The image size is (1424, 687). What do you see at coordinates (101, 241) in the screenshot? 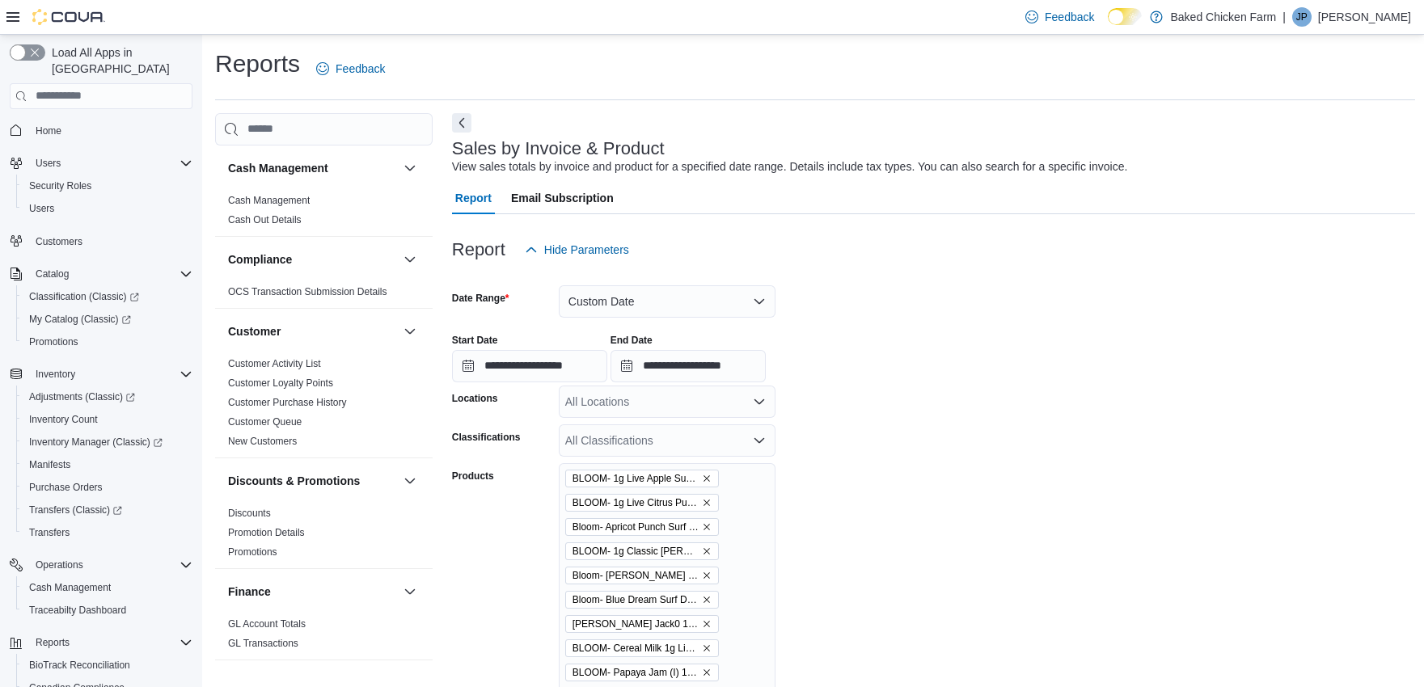
I see `button: Customers` at bounding box center [101, 241].